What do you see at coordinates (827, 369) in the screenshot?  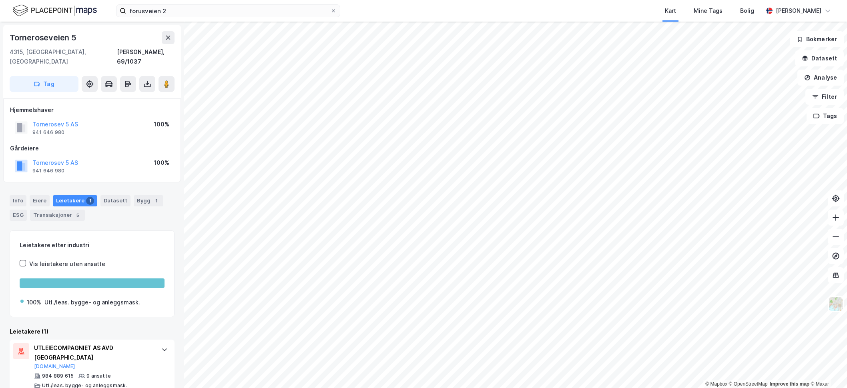 I see `div: Kontrollprogram for chat` at bounding box center [827, 369].